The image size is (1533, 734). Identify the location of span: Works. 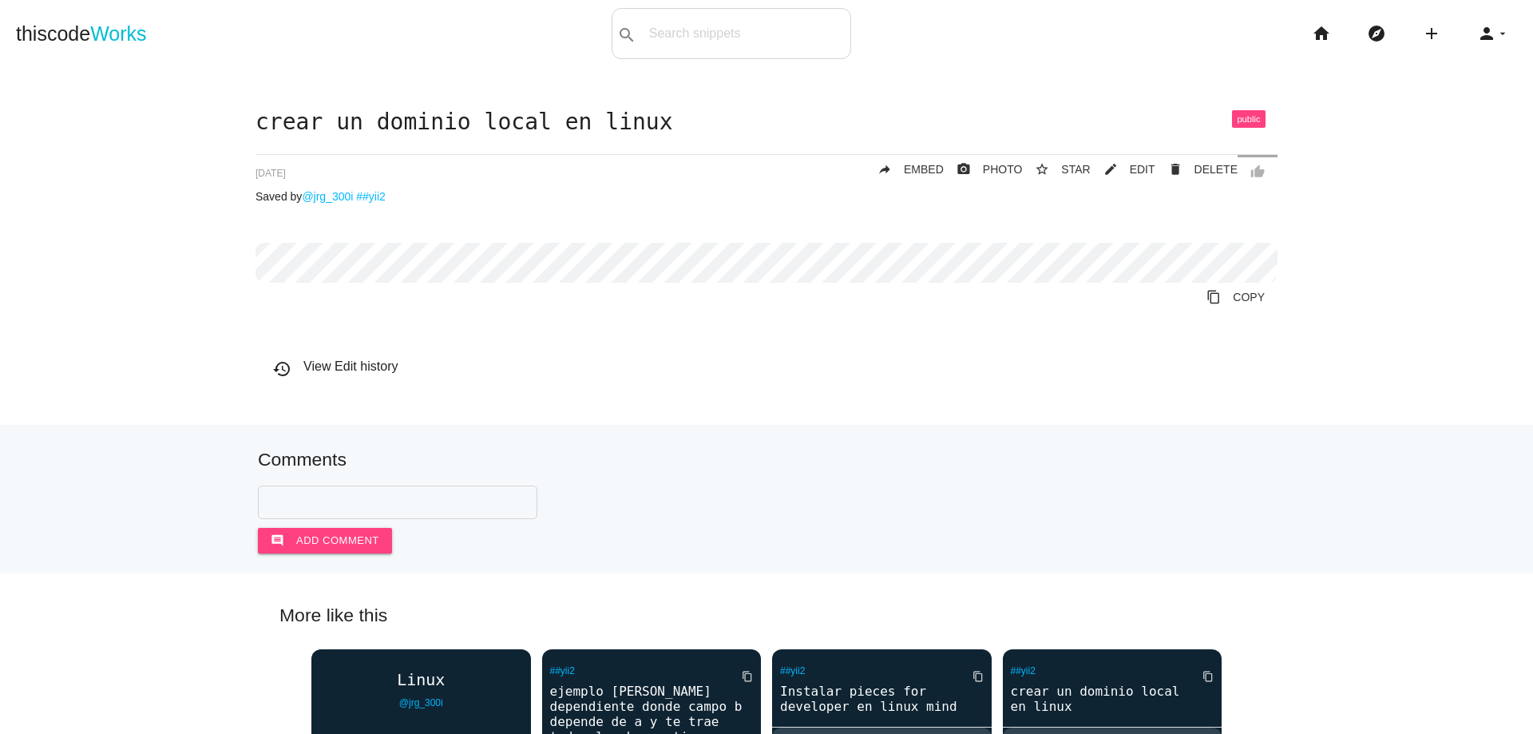
(118, 34).